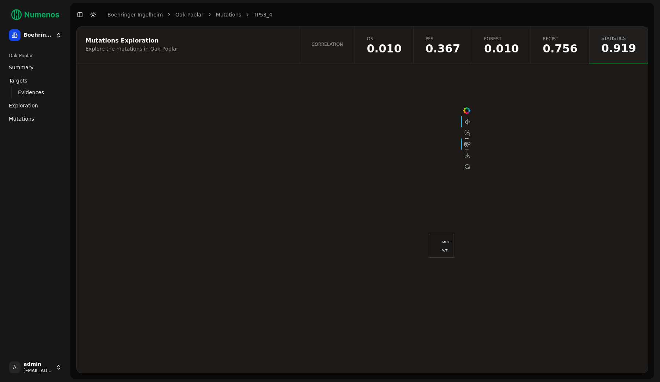  What do you see at coordinates (501, 39) in the screenshot?
I see `span: Forest` at bounding box center [501, 39].